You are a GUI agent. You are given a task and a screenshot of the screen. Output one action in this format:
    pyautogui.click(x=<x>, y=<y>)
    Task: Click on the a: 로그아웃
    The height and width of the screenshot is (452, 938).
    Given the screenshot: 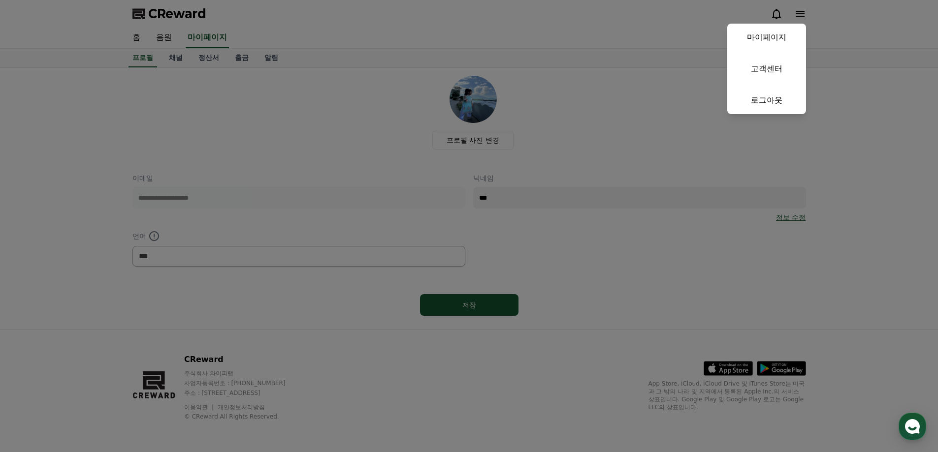 What is the action you would take?
    pyautogui.click(x=767, y=100)
    